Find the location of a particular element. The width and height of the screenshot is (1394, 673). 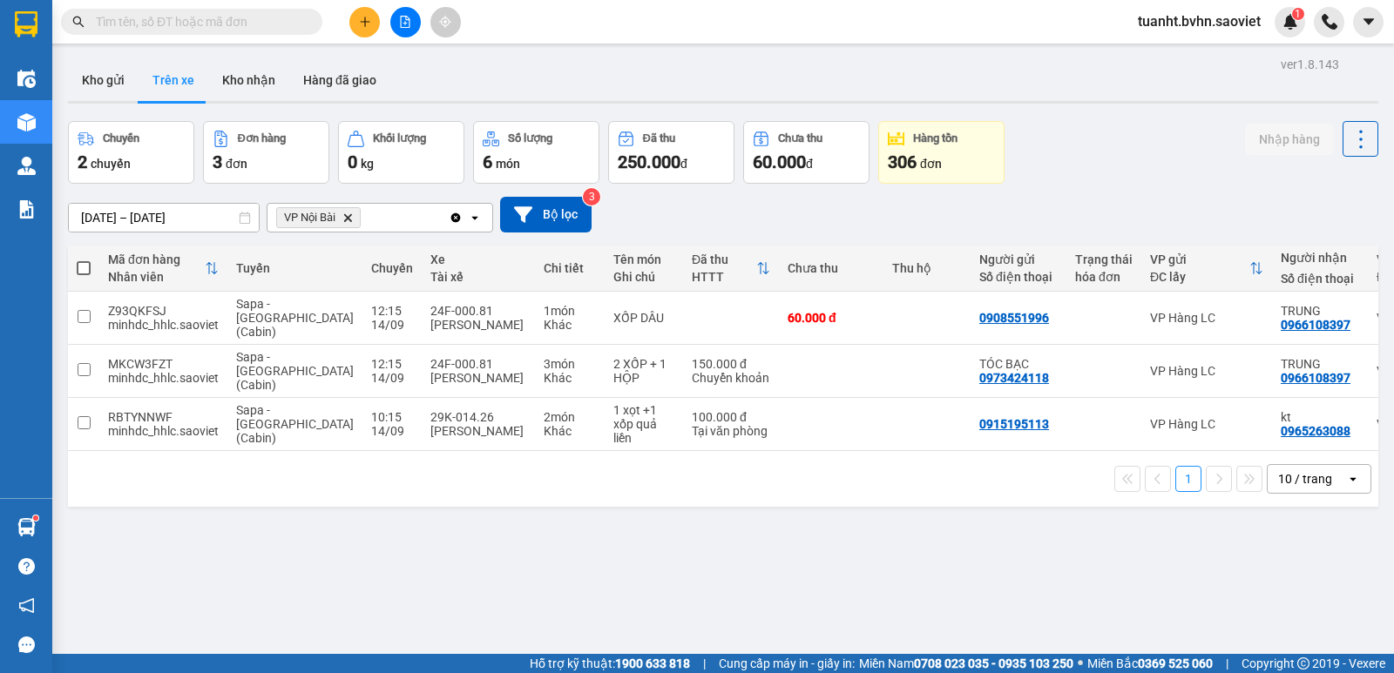

button: file-add is located at coordinates (405, 22).